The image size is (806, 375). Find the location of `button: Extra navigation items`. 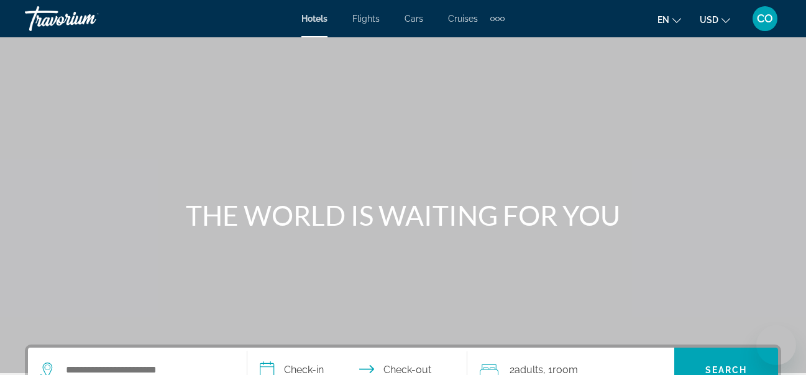

button: Extra navigation items is located at coordinates (497, 19).